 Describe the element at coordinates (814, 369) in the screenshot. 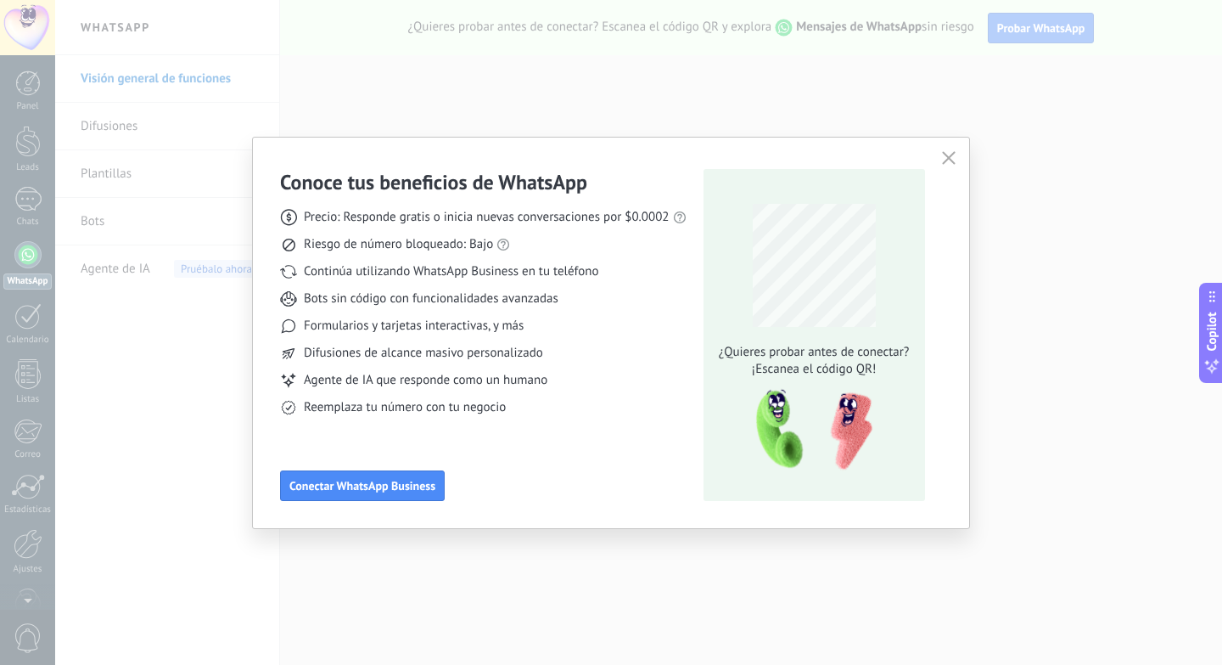

I see `span: ¡Escanea el código QR!` at that location.